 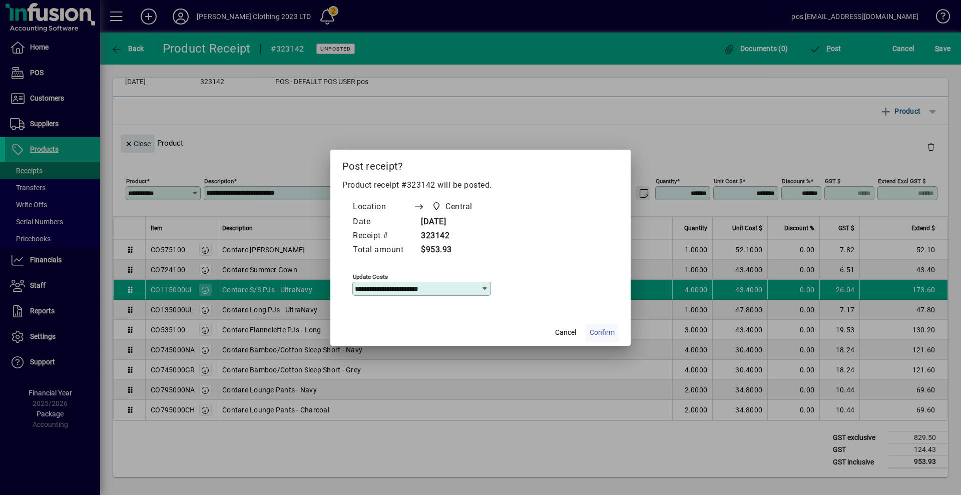 What do you see at coordinates (383, 207) in the screenshot?
I see `td: Location` at bounding box center [383, 207].